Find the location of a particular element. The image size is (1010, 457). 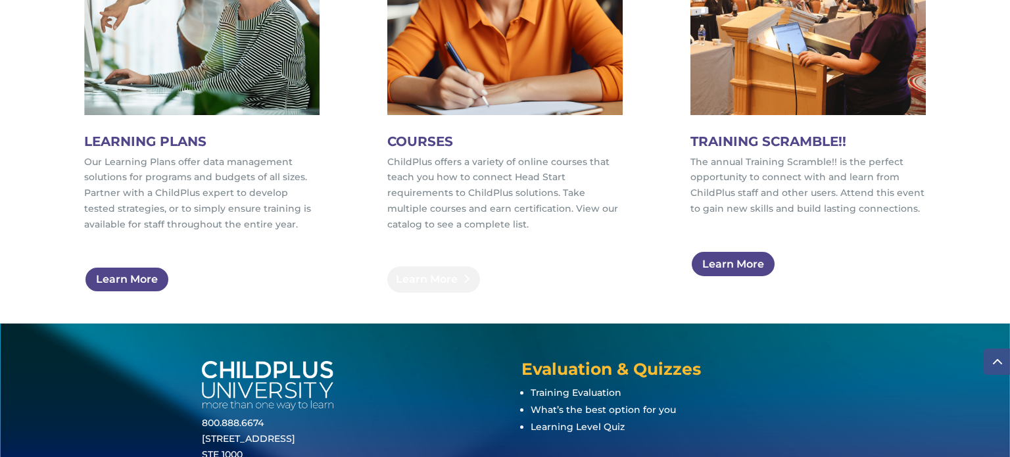

p: Our Learning Plans offer data management solutions for programs and budgets of all sizes. Partner... is located at coordinates (202, 193).